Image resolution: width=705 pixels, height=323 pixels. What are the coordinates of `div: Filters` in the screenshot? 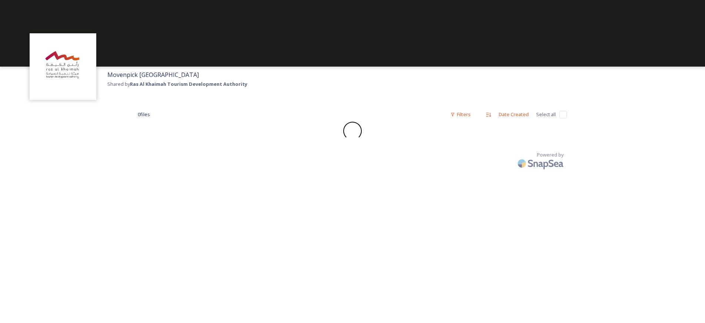 It's located at (460, 114).